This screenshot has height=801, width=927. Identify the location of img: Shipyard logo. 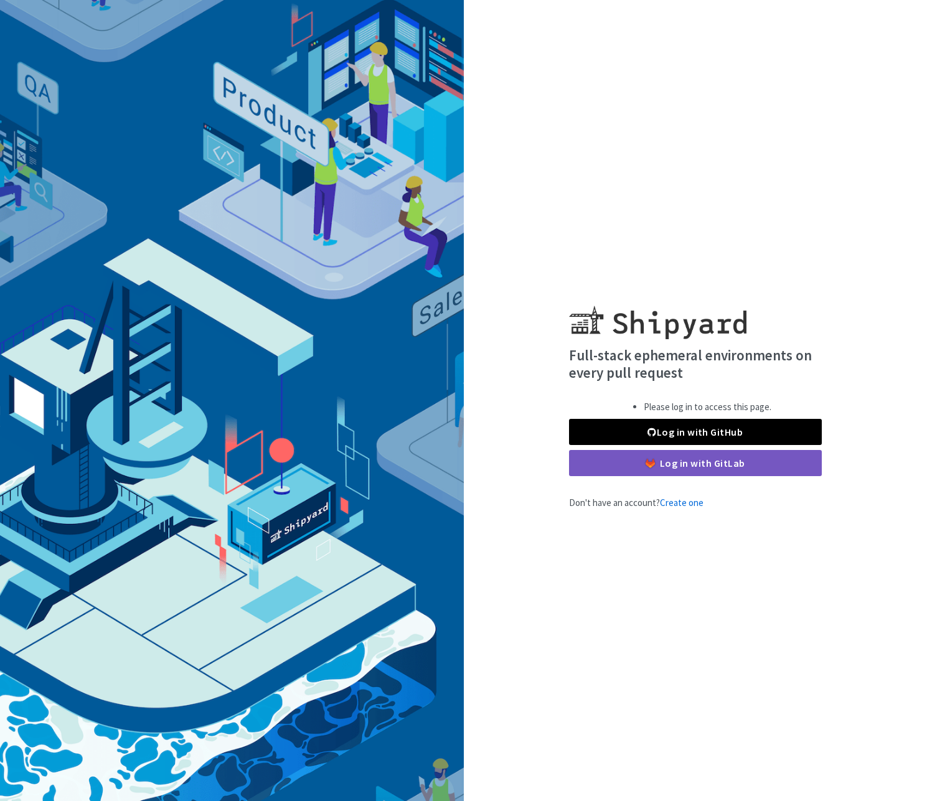
(658, 315).